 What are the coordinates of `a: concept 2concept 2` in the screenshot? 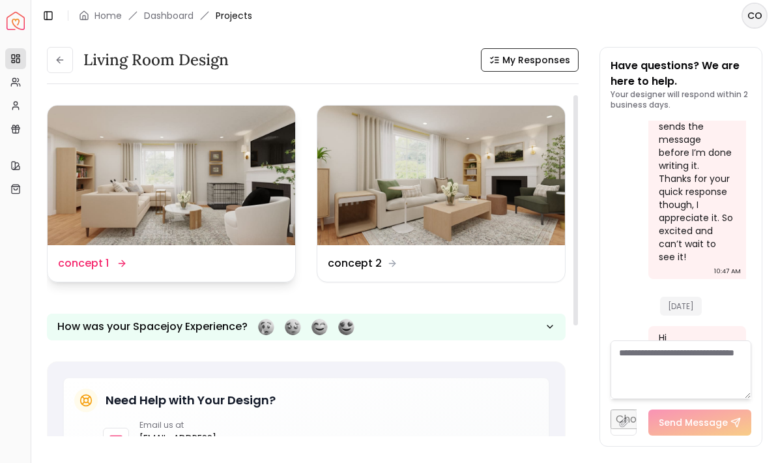 It's located at (441, 194).